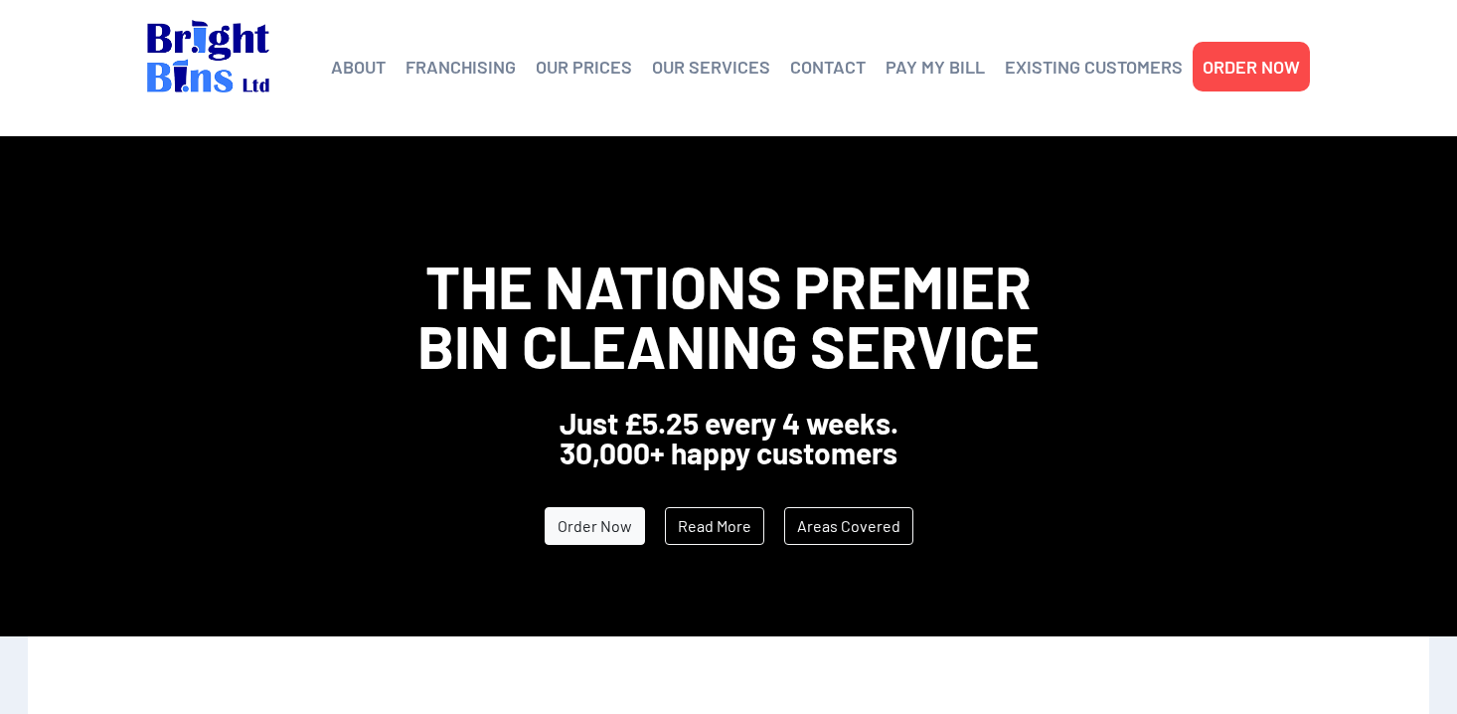  What do you see at coordinates (460, 67) in the screenshot?
I see `a: FRANCHISING` at bounding box center [460, 67].